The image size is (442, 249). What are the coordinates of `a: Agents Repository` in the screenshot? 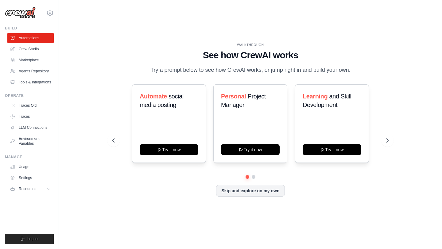 It's located at (30, 71).